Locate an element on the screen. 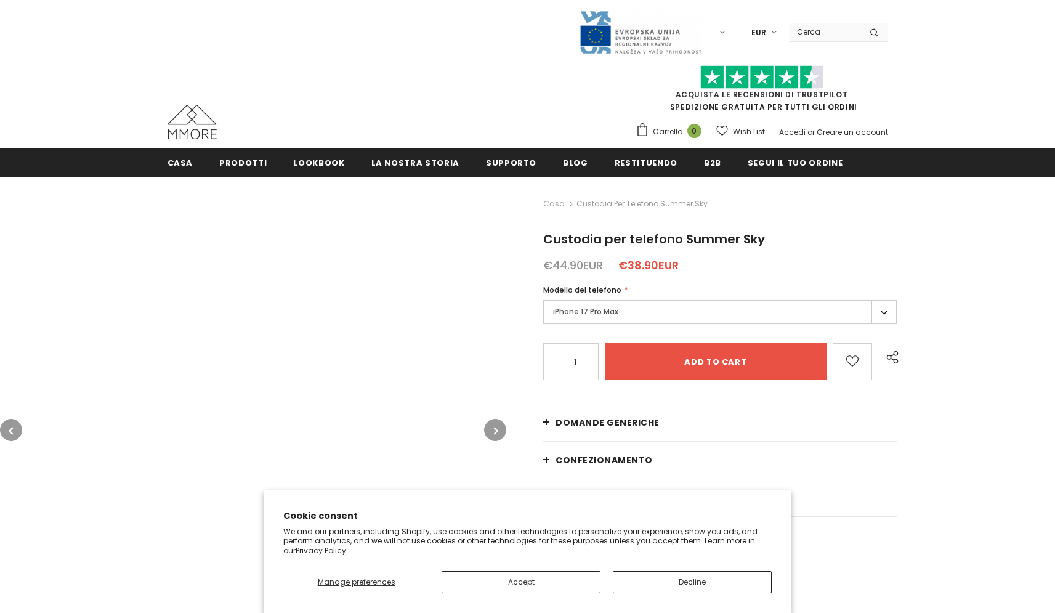  a: Blog is located at coordinates (575, 162).